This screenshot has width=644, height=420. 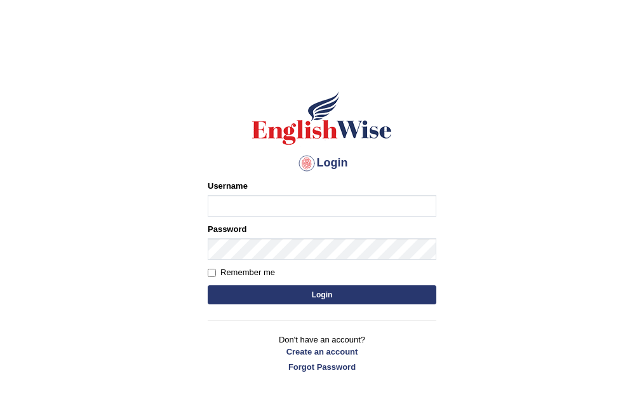 I want to click on button: Login, so click(x=322, y=295).